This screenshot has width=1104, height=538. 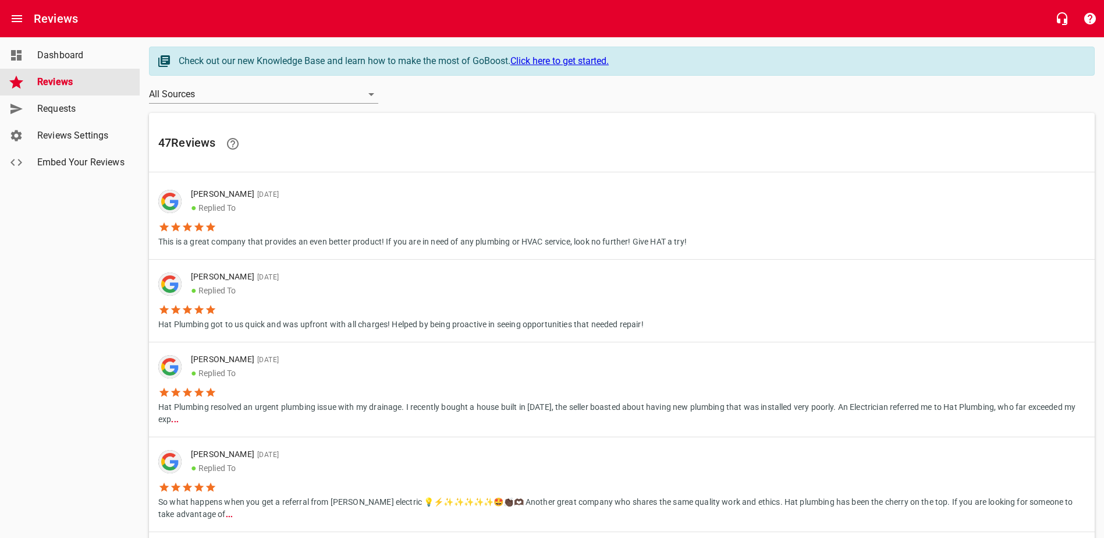 What do you see at coordinates (81, 136) in the screenshot?
I see `span: Reviews Settings` at bounding box center [81, 136].